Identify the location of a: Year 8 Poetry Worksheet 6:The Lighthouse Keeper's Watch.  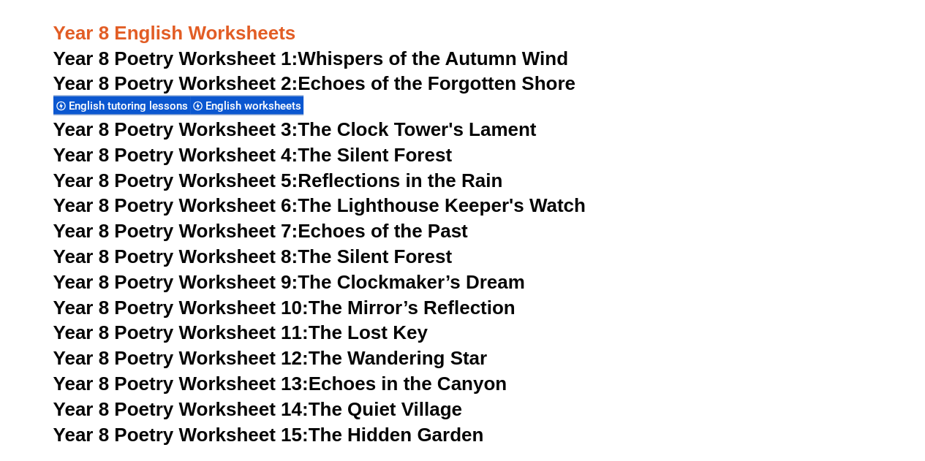
(319, 205).